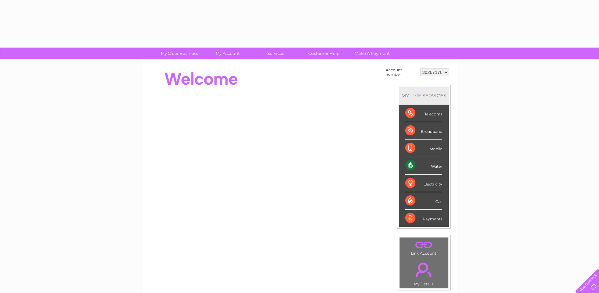  What do you see at coordinates (424, 113) in the screenshot?
I see `div: Telecoms` at bounding box center [424, 113].